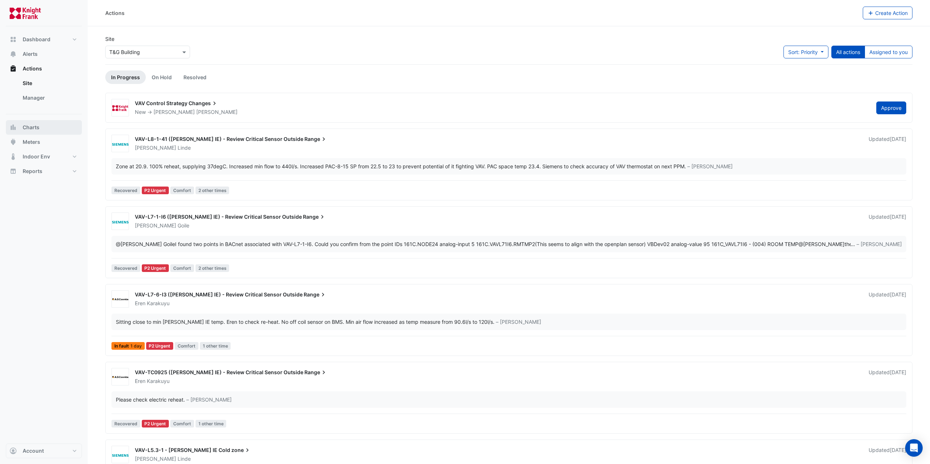 This screenshot has width=930, height=464. What do you see at coordinates (13, 128) in the screenshot?
I see `app-icon: Charts` at bounding box center [13, 128].